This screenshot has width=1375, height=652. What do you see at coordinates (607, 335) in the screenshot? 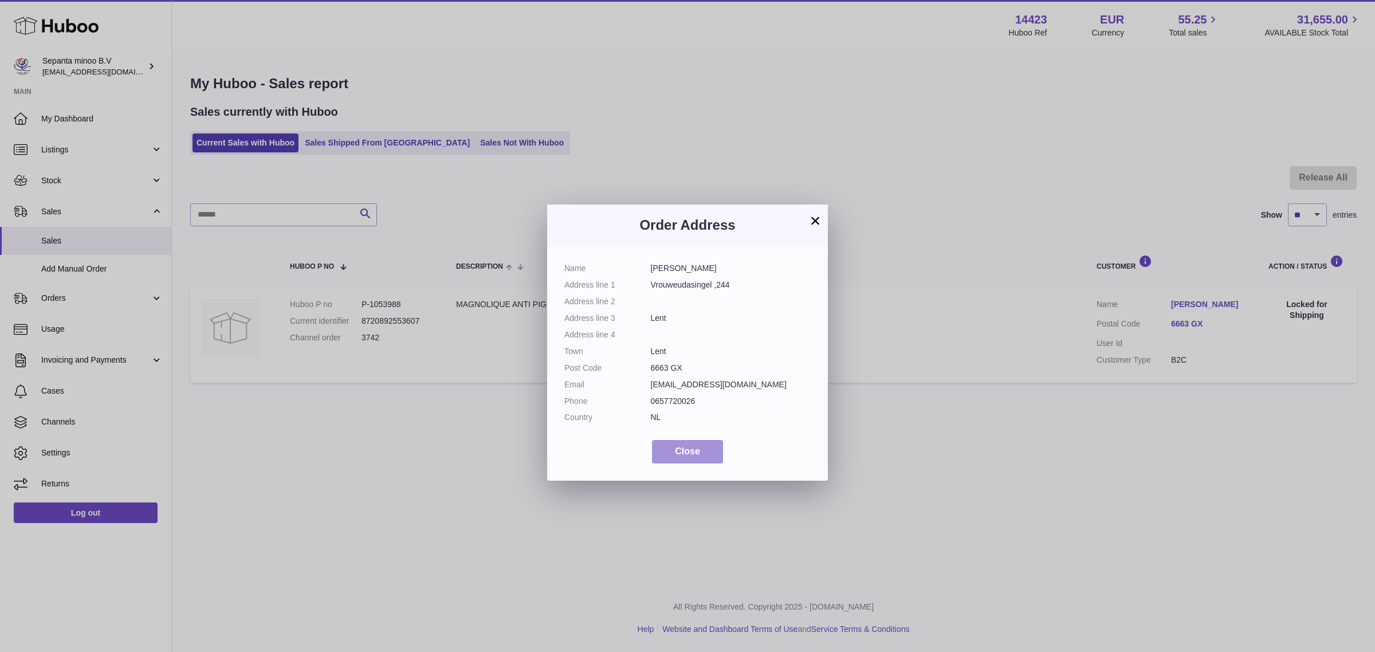
I see `dt: Address line 4` at bounding box center [607, 335].